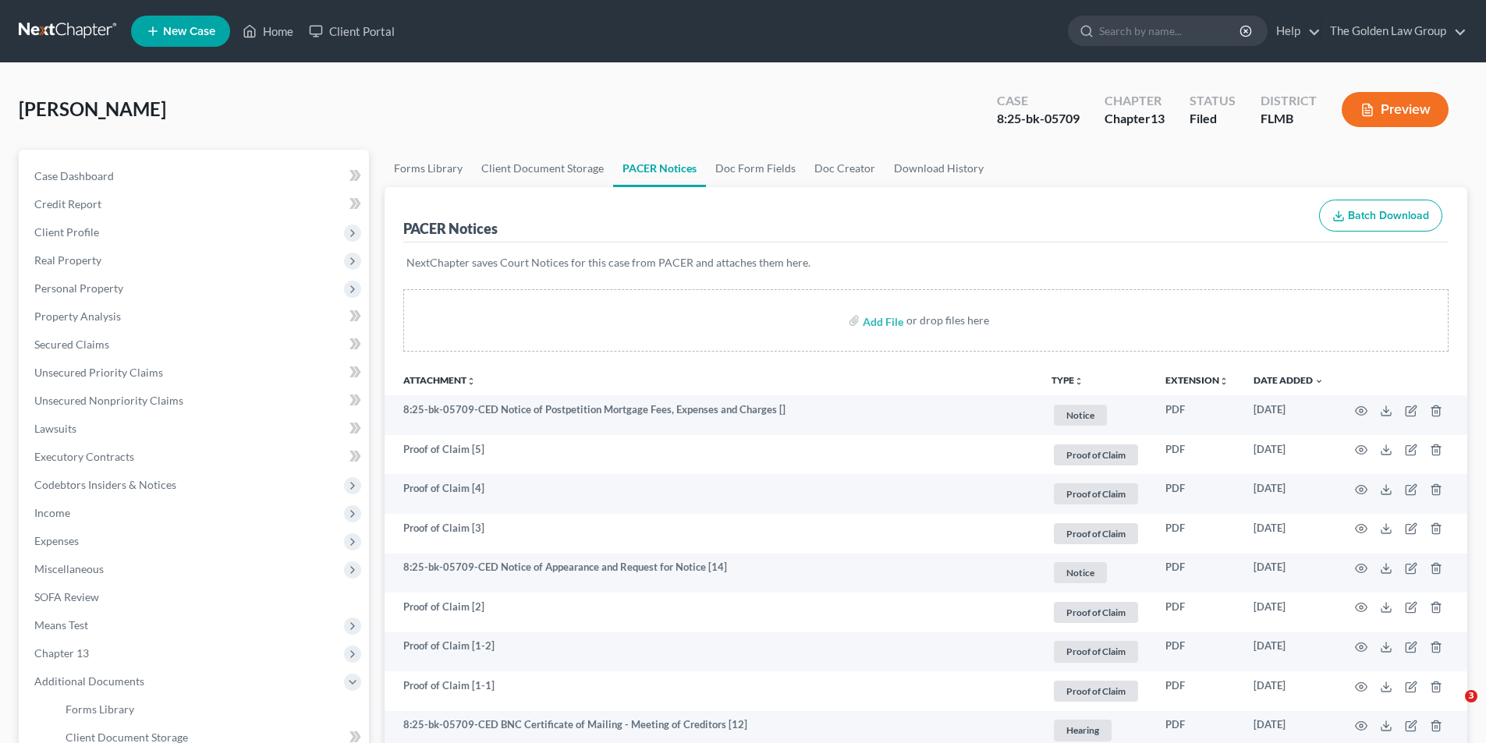 Image resolution: width=1486 pixels, height=743 pixels. I want to click on span: SOFA Review, so click(66, 597).